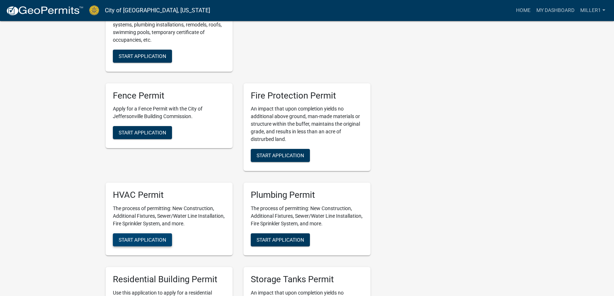 This screenshot has width=614, height=296. What do you see at coordinates (169, 280) in the screenshot?
I see `h5: Residential Building Permit` at bounding box center [169, 280].